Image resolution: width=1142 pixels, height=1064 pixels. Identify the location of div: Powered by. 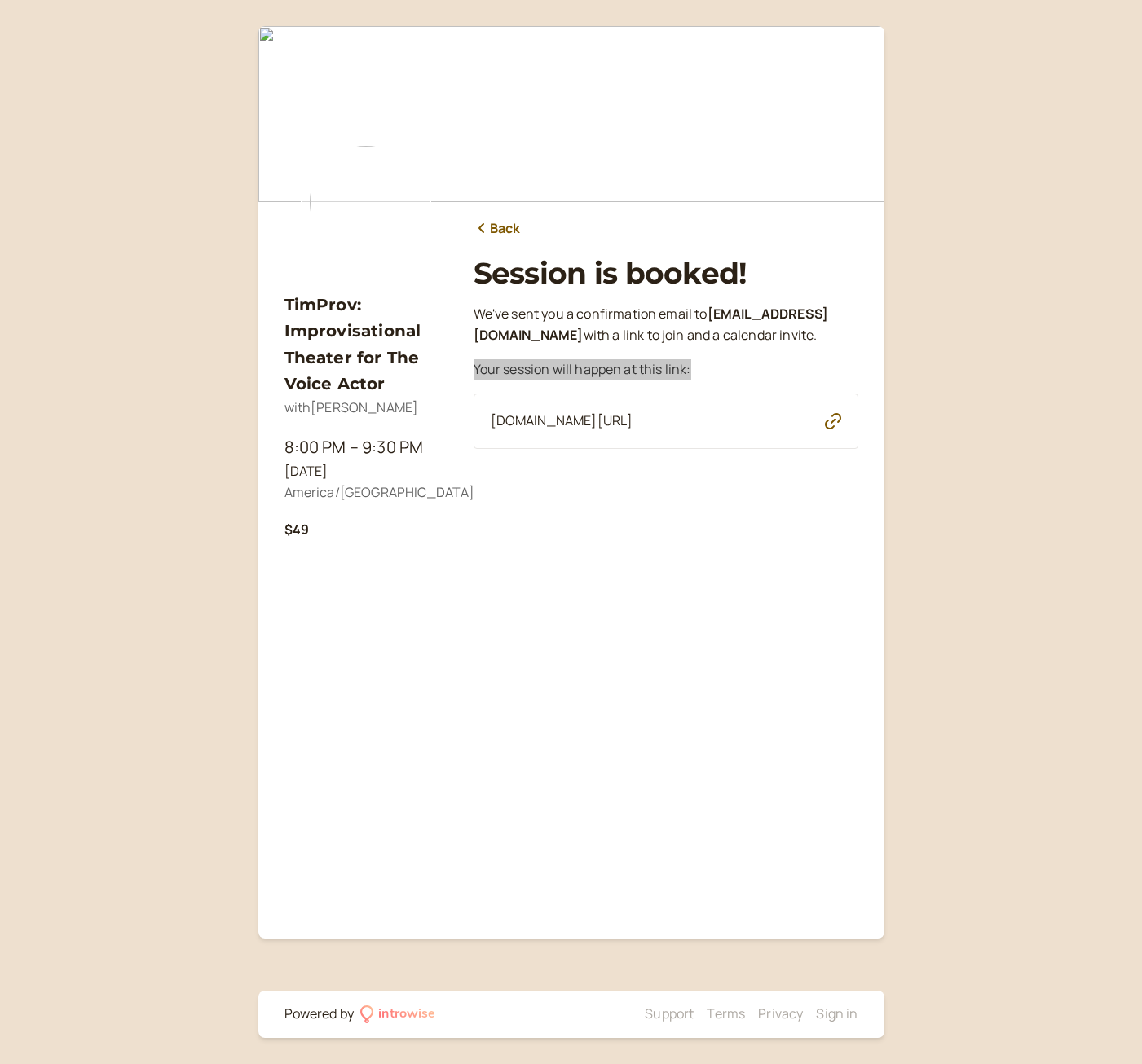
(319, 1014).